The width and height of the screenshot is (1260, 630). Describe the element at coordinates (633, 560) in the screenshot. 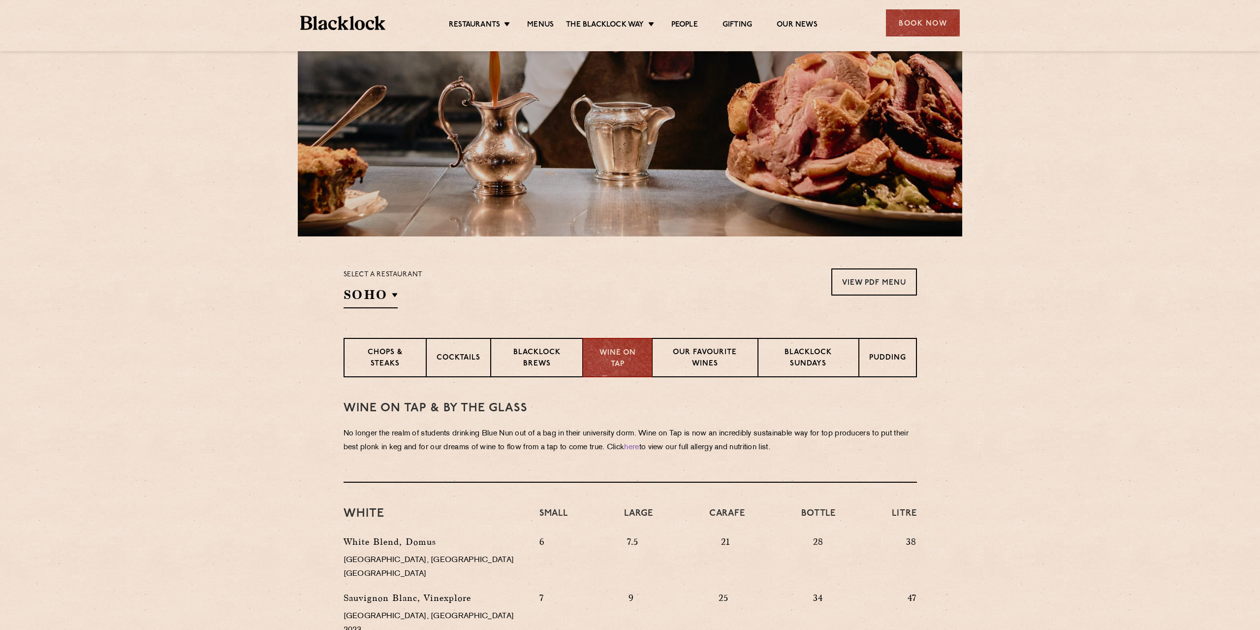

I see `p: 7.5` at that location.